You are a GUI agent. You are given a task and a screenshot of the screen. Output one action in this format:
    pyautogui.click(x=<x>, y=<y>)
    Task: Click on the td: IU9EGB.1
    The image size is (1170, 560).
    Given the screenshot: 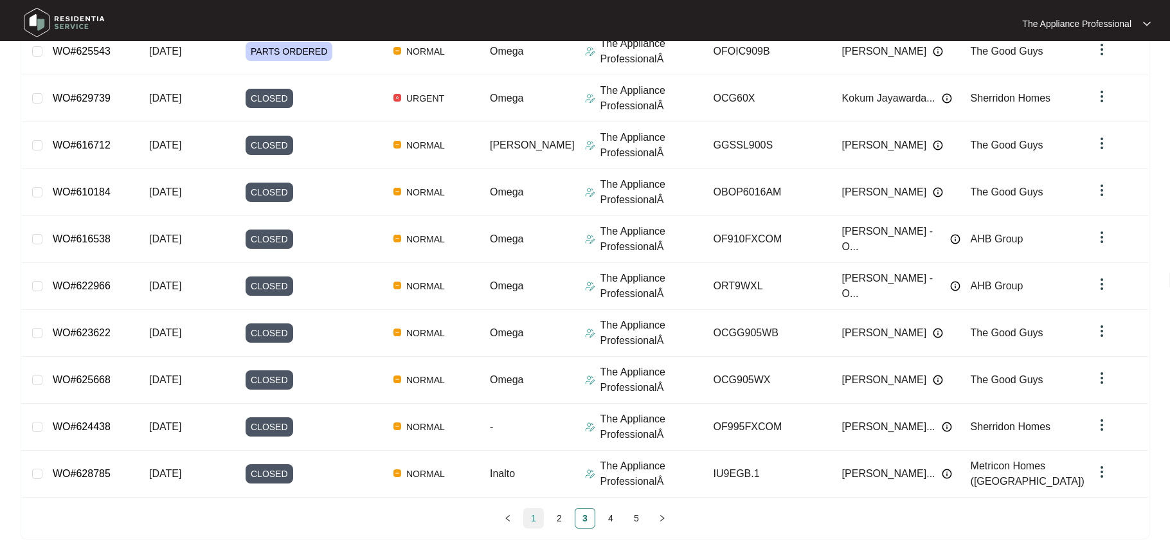 What is the action you would take?
    pyautogui.click(x=768, y=474)
    